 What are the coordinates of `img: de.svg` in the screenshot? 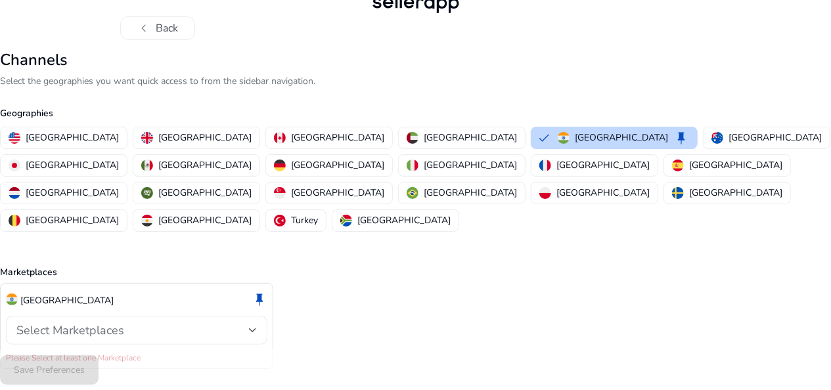 It's located at (280, 166).